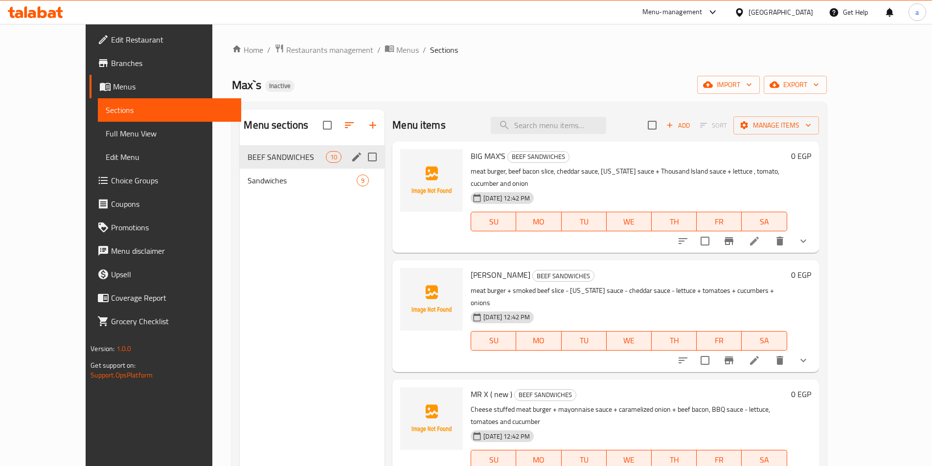 The image size is (932, 466). What do you see at coordinates (674, 341) in the screenshot?
I see `button: TH` at bounding box center [674, 341].